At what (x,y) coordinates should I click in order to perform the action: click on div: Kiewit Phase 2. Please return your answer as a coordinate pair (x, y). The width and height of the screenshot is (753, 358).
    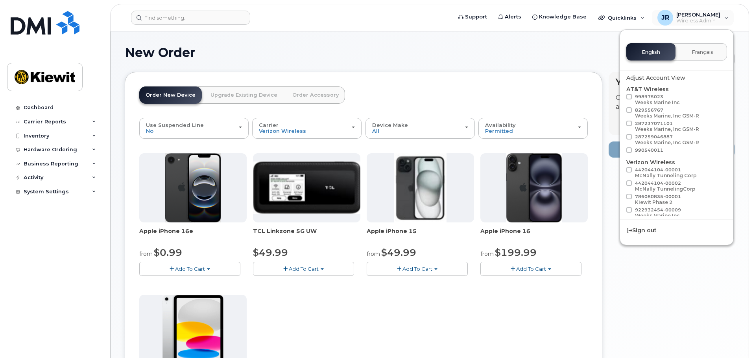
    Looking at the image, I should click on (658, 202).